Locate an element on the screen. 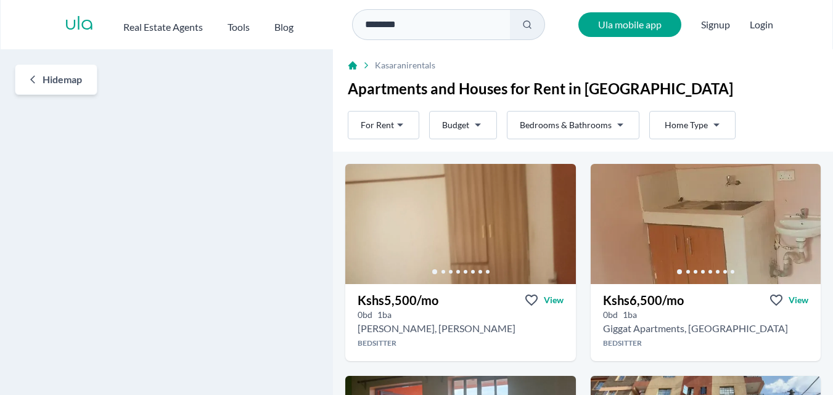  button: Budget is located at coordinates (463, 125).